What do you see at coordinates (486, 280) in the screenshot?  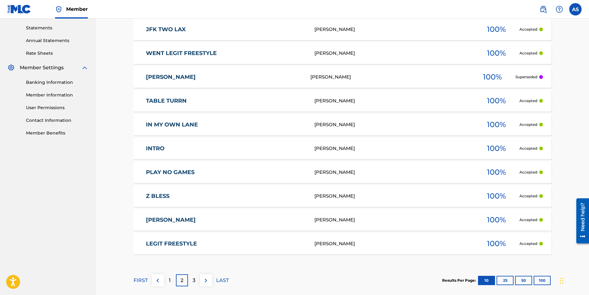 I see `button: 10` at bounding box center [486, 280].